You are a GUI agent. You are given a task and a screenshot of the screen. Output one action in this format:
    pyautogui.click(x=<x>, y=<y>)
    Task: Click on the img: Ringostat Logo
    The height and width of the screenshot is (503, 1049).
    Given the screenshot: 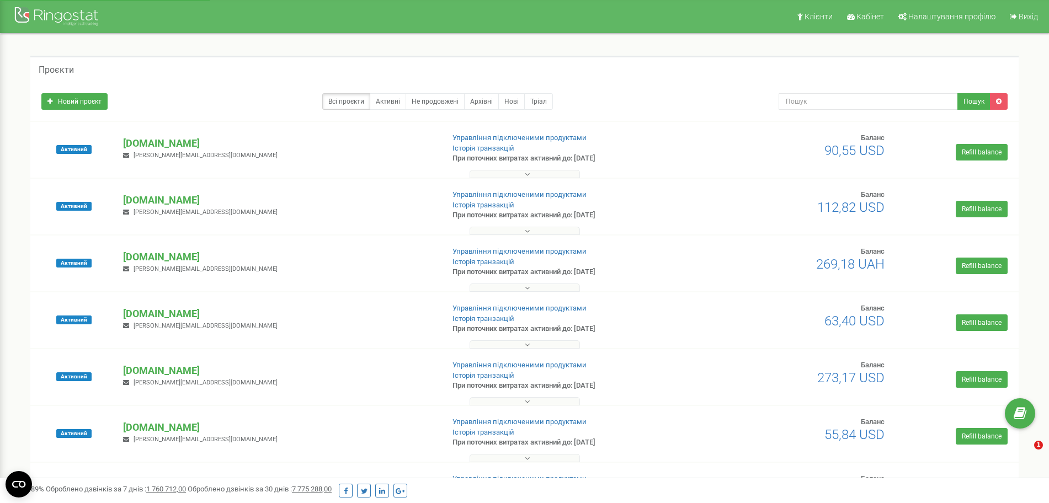 What is the action you would take?
    pyautogui.click(x=58, y=17)
    